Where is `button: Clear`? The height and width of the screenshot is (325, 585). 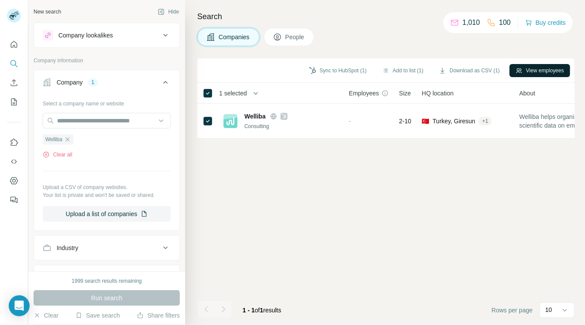 button: Clear is located at coordinates (46, 315).